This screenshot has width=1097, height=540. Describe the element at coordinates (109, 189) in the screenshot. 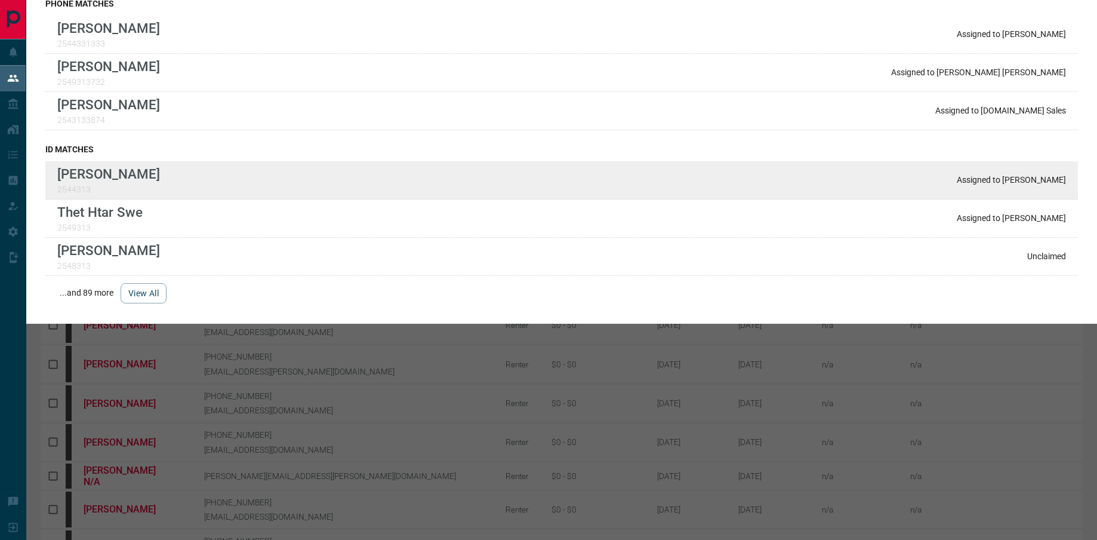

I see `p: 2544313` at that location.